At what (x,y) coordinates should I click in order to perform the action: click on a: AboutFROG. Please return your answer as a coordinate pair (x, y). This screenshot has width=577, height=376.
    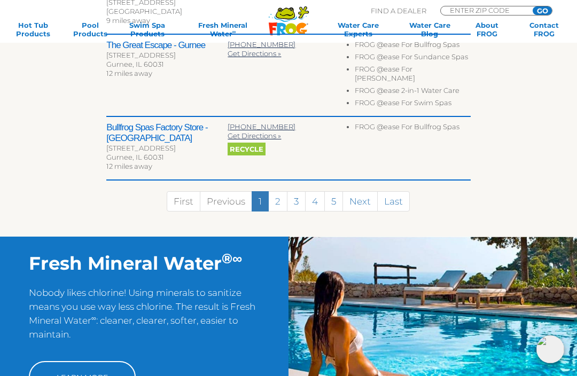
    Looking at the image, I should click on (486, 29).